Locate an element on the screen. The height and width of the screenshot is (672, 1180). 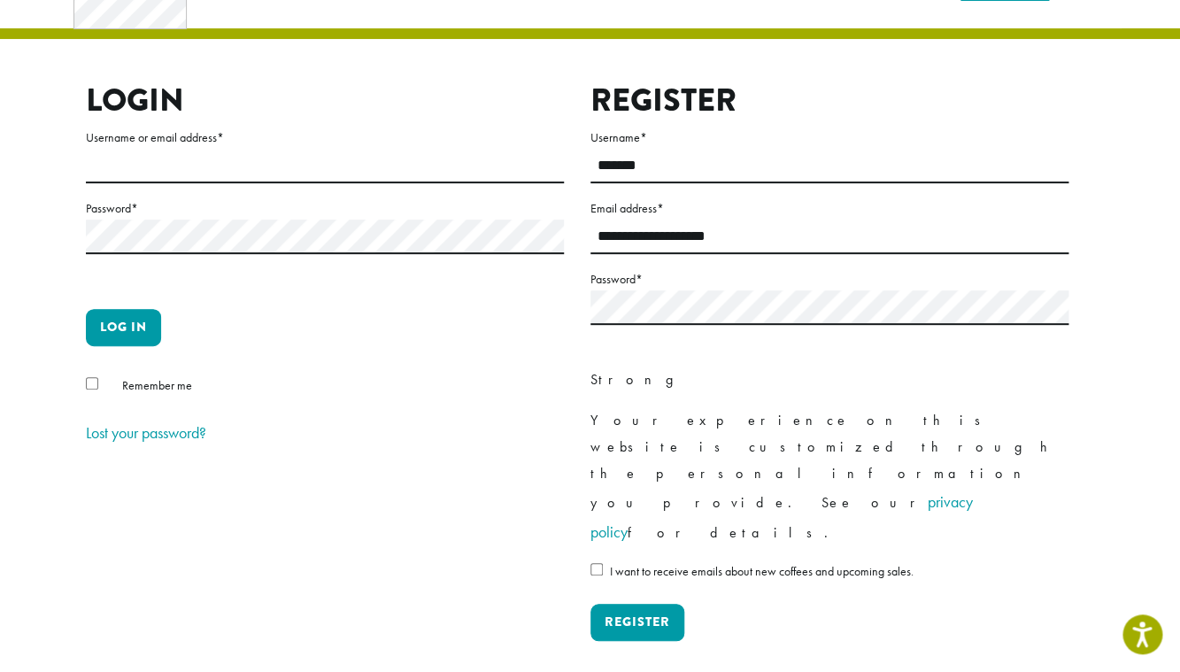
input: I want to receive emails about new coffees and upcoming sales. is located at coordinates (597, 569).